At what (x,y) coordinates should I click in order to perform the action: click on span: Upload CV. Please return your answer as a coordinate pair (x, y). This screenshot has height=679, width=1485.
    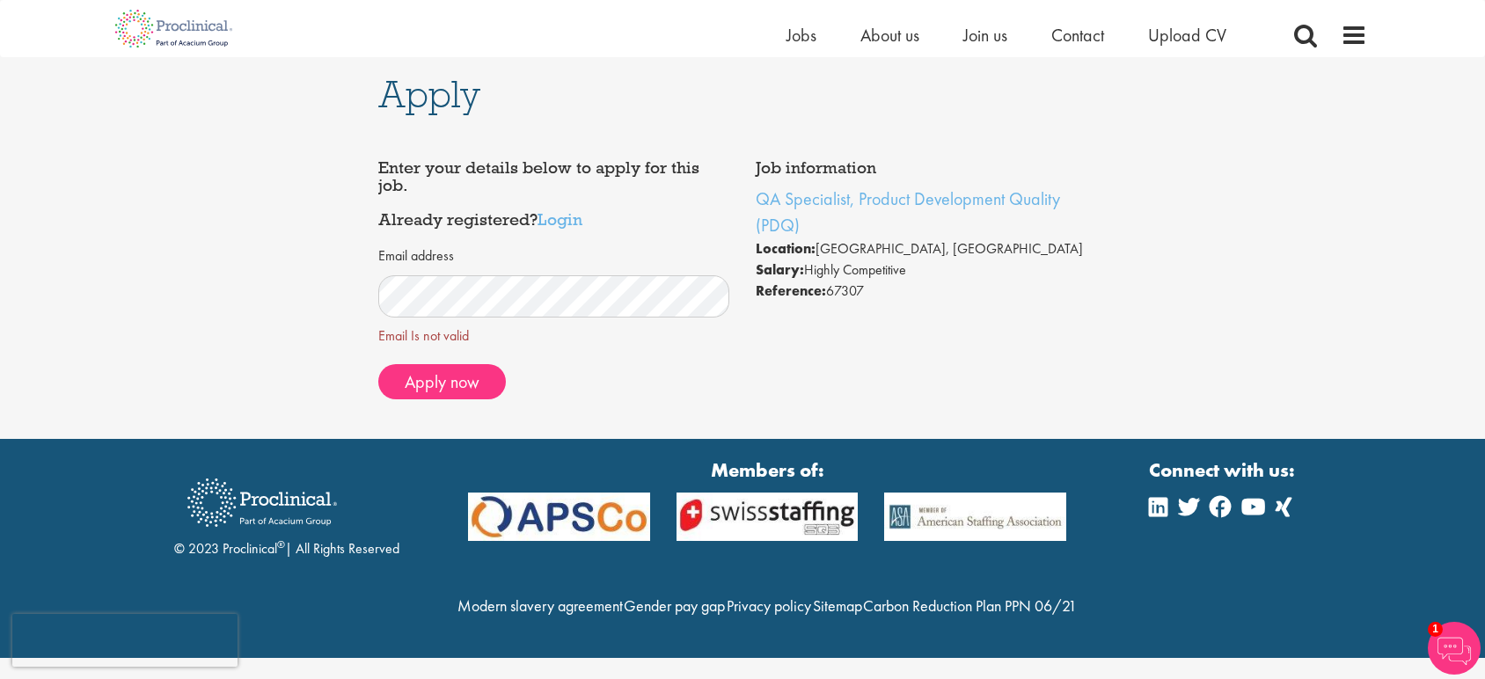
    Looking at the image, I should click on (1186, 35).